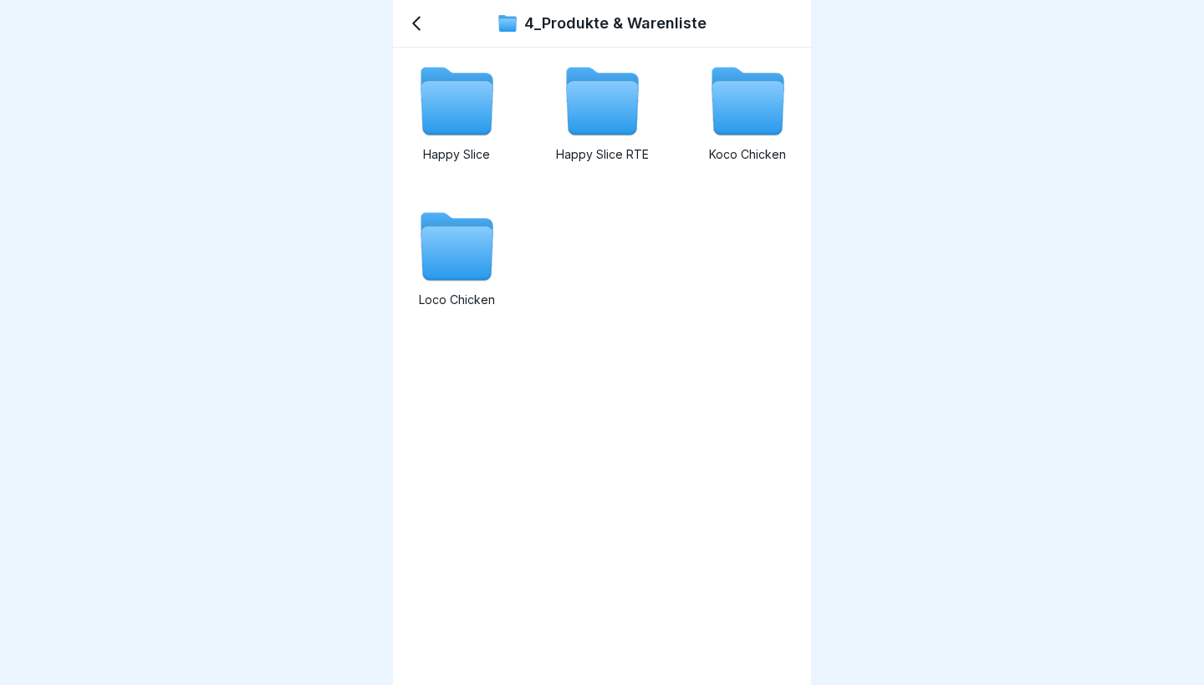 Image resolution: width=1204 pixels, height=685 pixels. What do you see at coordinates (602, 120) in the screenshot?
I see `a: Happy Slice RTE` at bounding box center [602, 120].